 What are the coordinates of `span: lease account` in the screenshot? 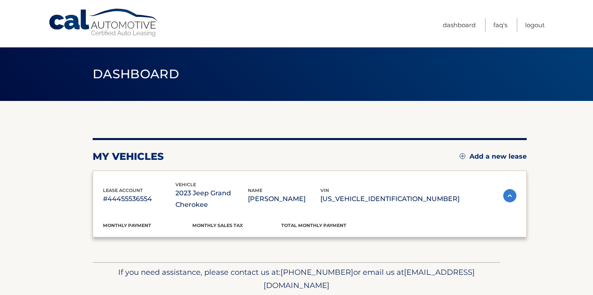 It's located at (123, 190).